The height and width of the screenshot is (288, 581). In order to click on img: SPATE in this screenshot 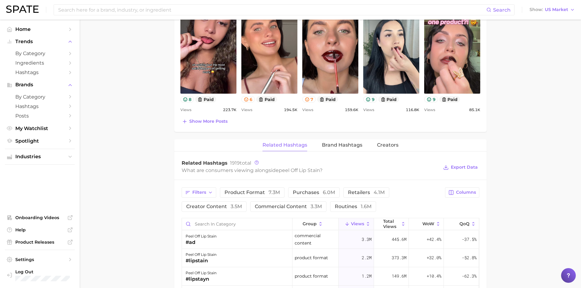, I will do `click(22, 9)`.